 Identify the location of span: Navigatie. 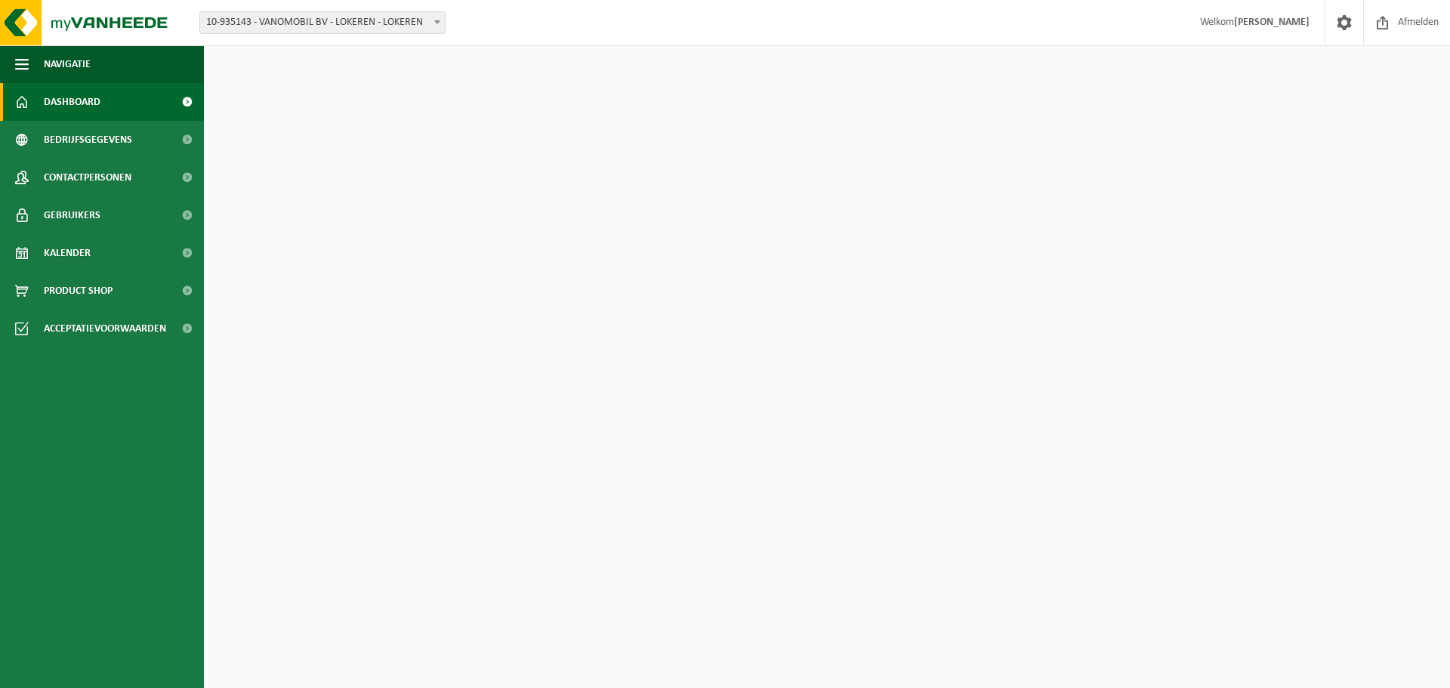
(67, 64).